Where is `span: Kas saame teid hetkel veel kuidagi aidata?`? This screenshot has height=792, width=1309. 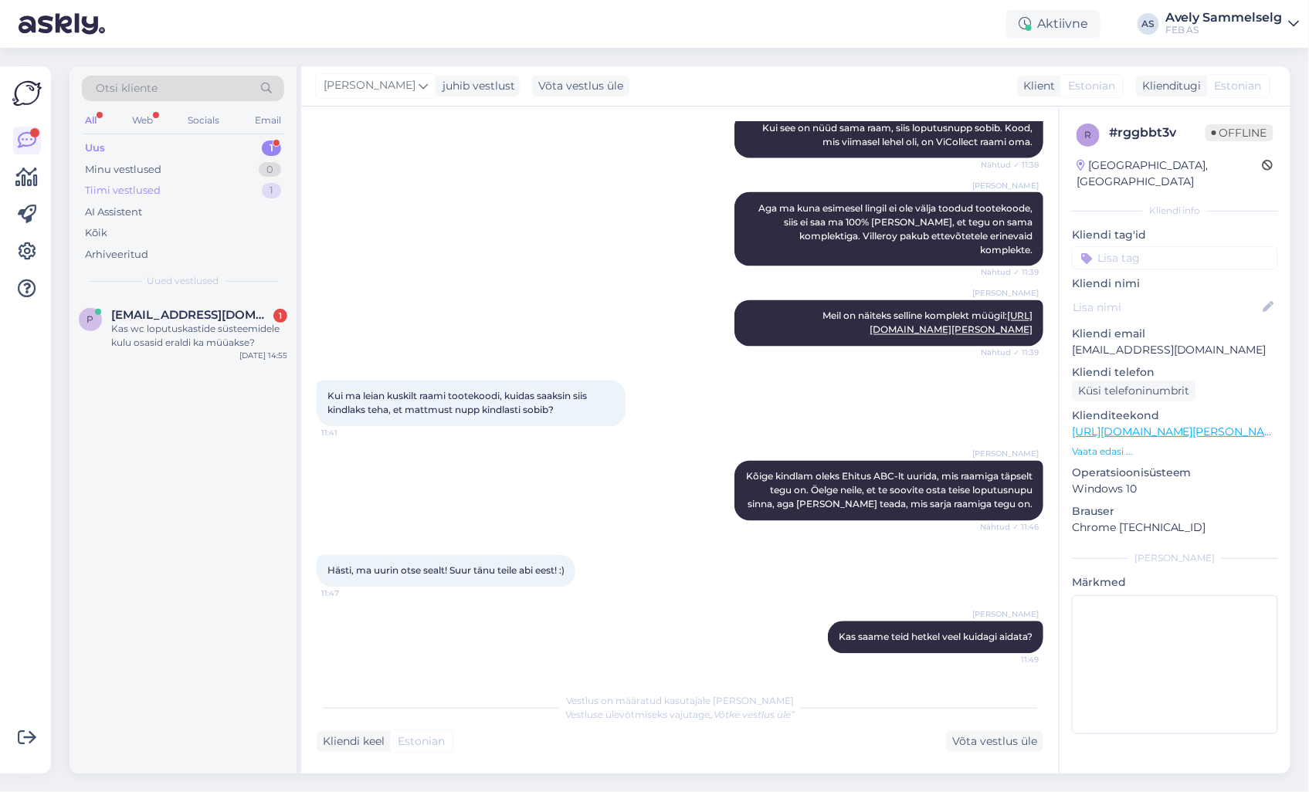
span: Kas saame teid hetkel veel kuidagi aidata? is located at coordinates (935, 637).